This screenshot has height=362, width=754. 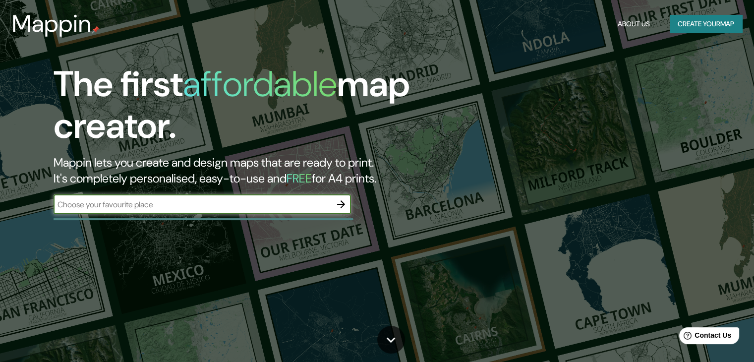 What do you see at coordinates (96, 30) in the screenshot?
I see `img: mappin-pin` at bounding box center [96, 30].